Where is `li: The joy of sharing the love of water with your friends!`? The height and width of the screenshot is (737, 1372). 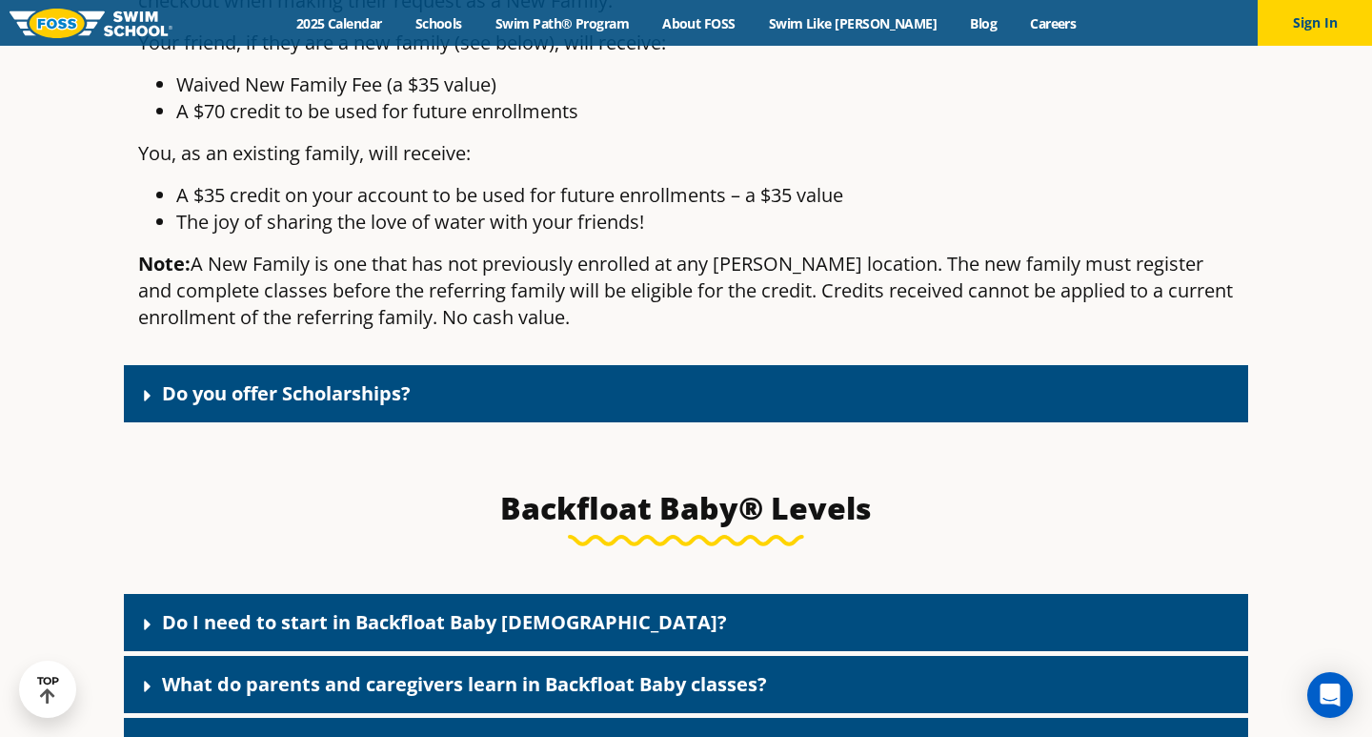 li: The joy of sharing the love of water with your friends! is located at coordinates (705, 222).